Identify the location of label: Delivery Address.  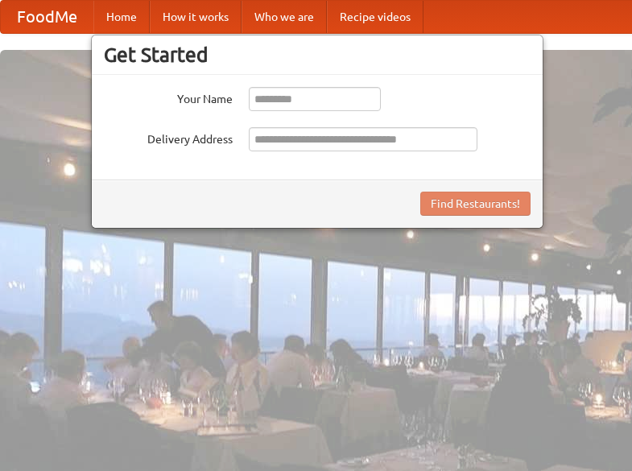
(168, 137).